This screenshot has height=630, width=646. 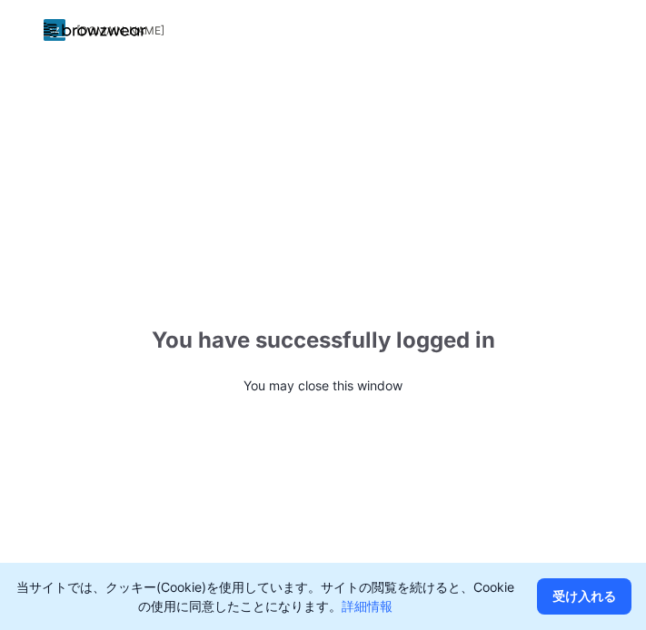 What do you see at coordinates (584, 597) in the screenshot?
I see `button: 受け入れる` at bounding box center [584, 597].